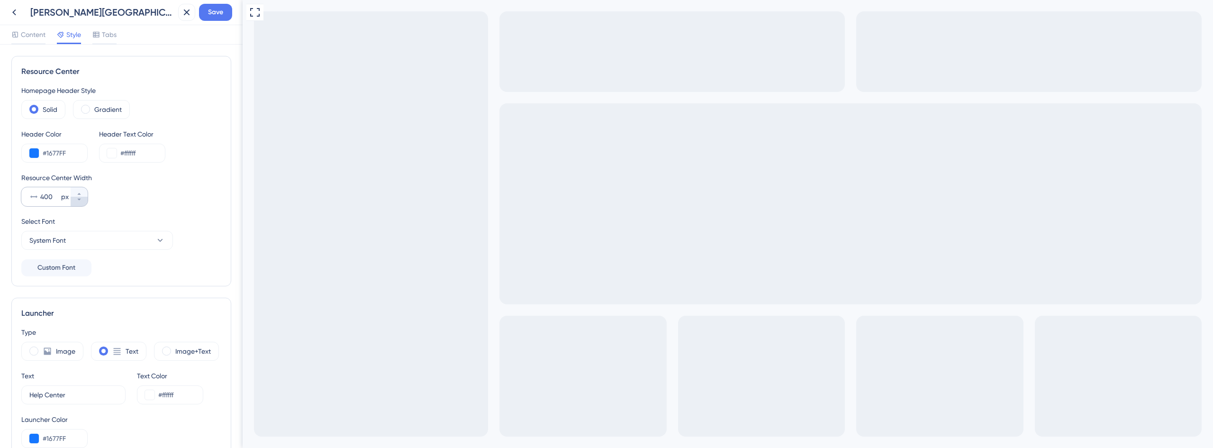  What do you see at coordinates (121, 90) in the screenshot?
I see `div: Homepage Header Style` at bounding box center [121, 90].